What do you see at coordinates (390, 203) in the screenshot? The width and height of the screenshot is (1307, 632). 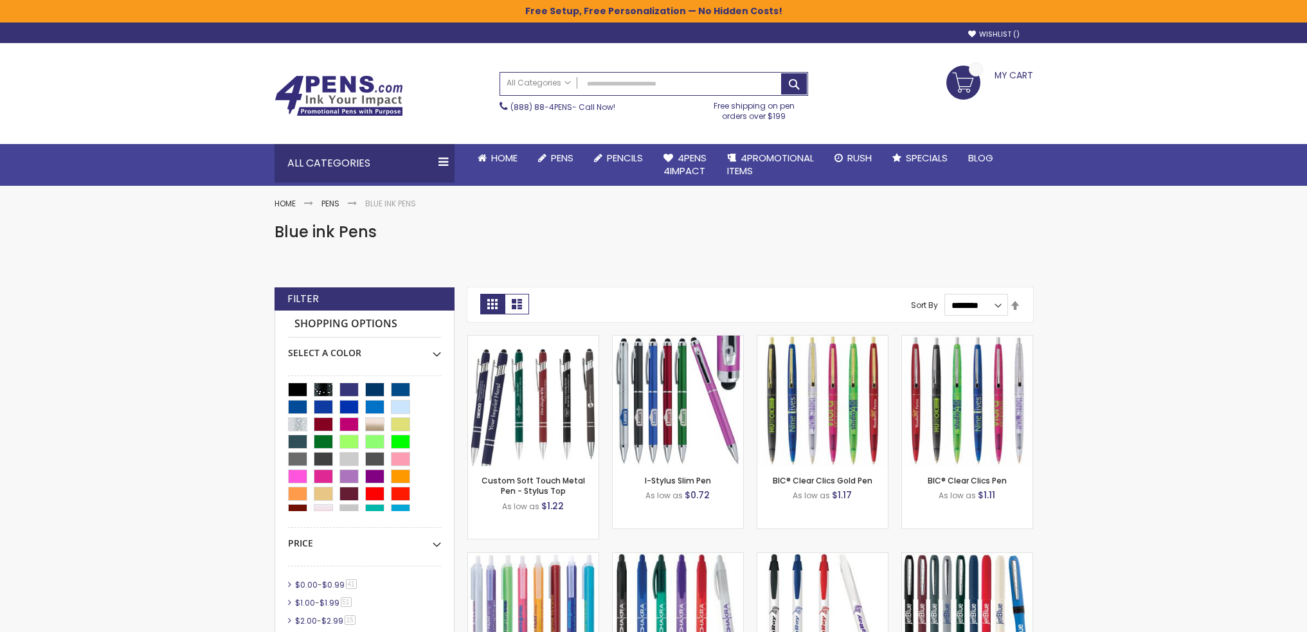 I see `strong: Blue ink Pens` at bounding box center [390, 203].